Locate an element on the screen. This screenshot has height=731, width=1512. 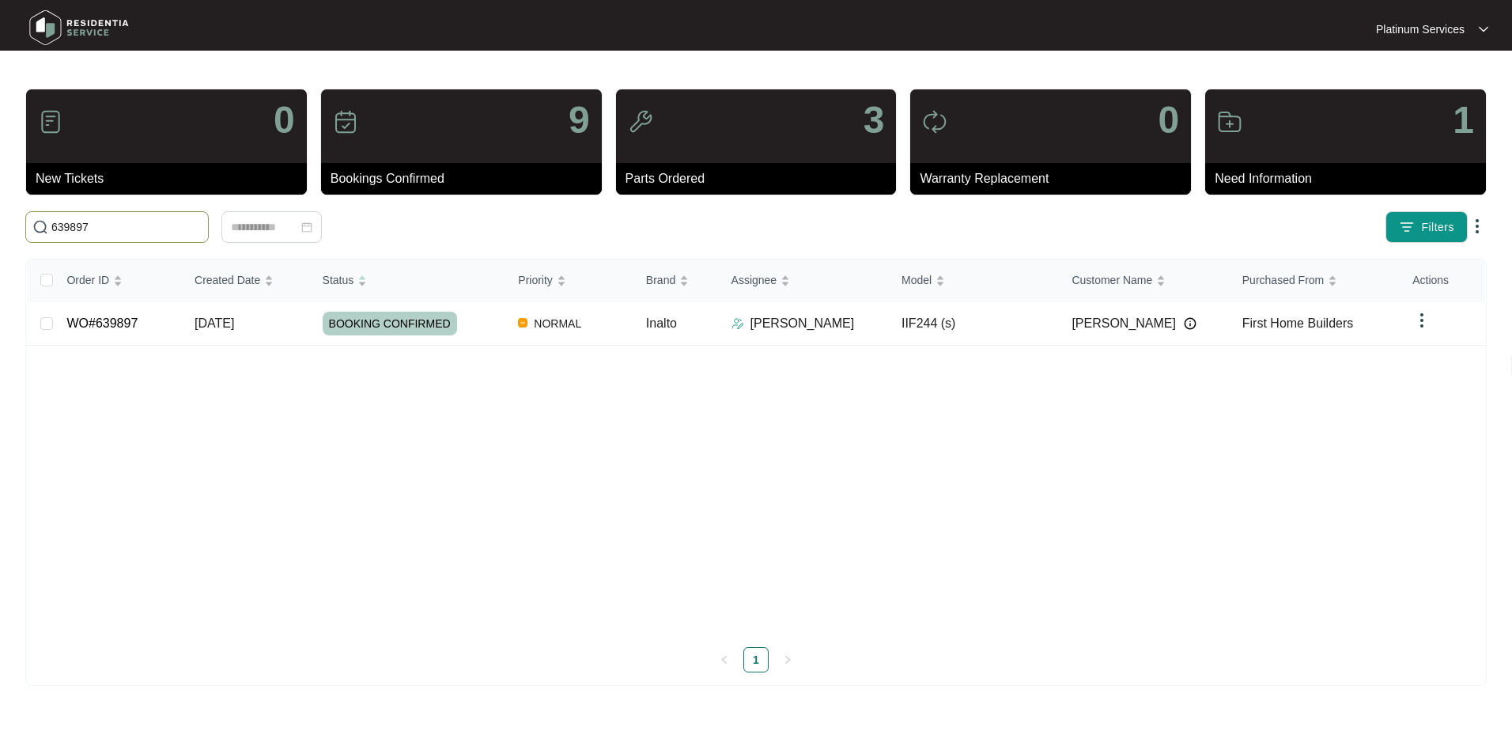
p: New Tickets is located at coordinates (171, 179).